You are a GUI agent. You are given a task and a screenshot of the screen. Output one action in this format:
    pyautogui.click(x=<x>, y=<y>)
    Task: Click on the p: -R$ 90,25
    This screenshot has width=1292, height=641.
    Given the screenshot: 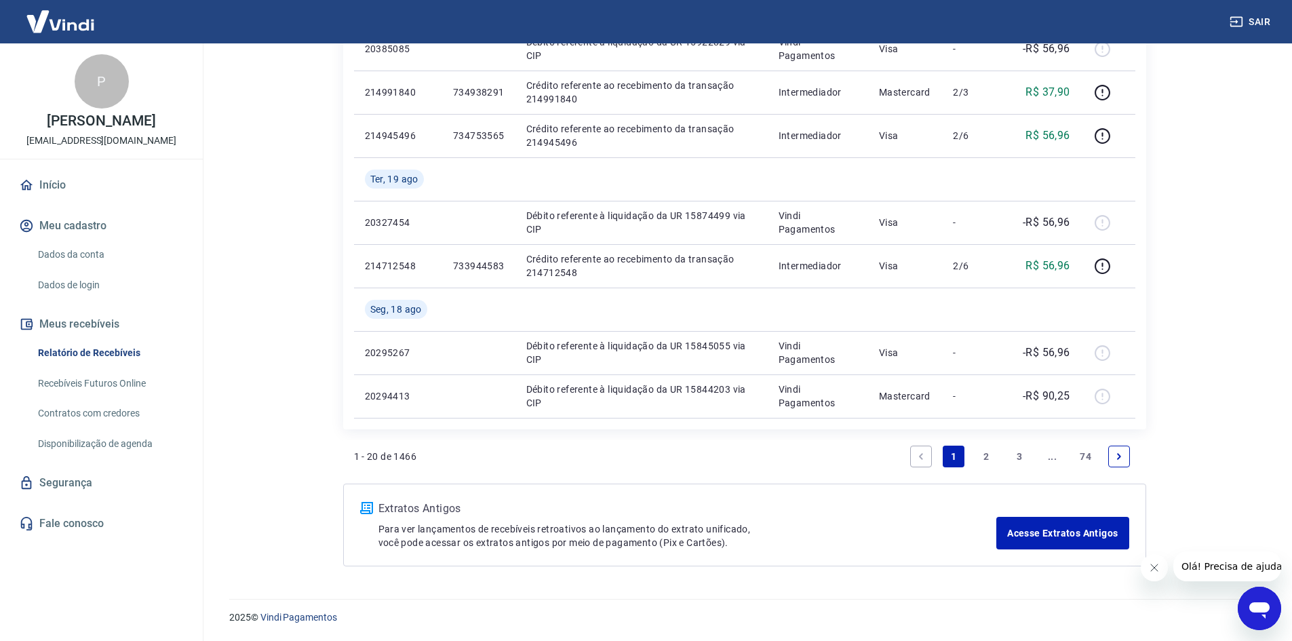 What is the action you would take?
    pyautogui.click(x=1046, y=396)
    